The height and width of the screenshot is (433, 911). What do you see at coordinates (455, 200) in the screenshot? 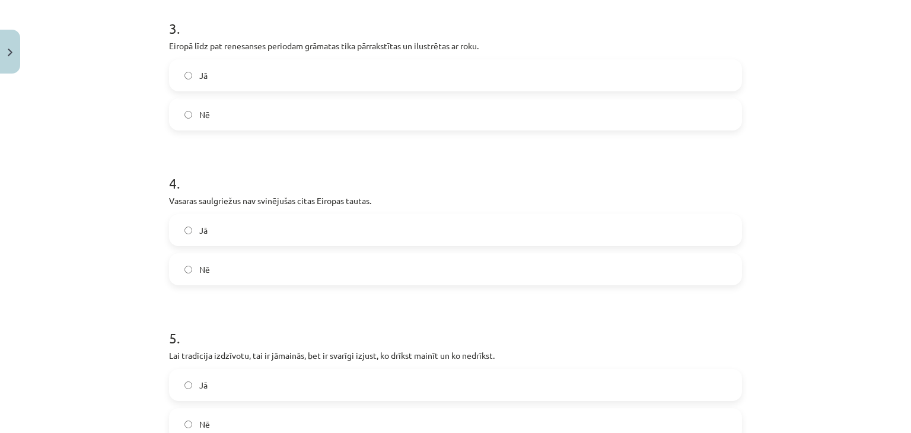
I see `p: Vasaras saulgriežus nav svinējušas citas Eiropas tautas.` at bounding box center [455, 200].